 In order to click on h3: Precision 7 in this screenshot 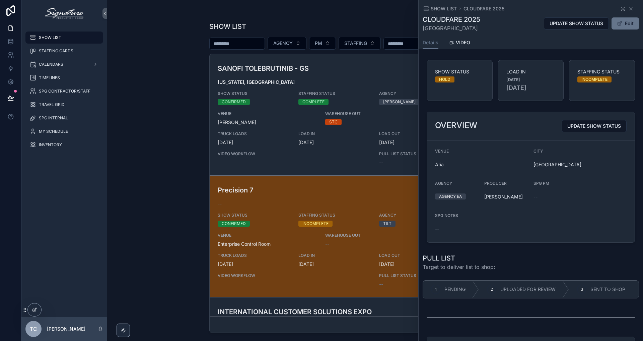, I will do `click(321, 190)`.